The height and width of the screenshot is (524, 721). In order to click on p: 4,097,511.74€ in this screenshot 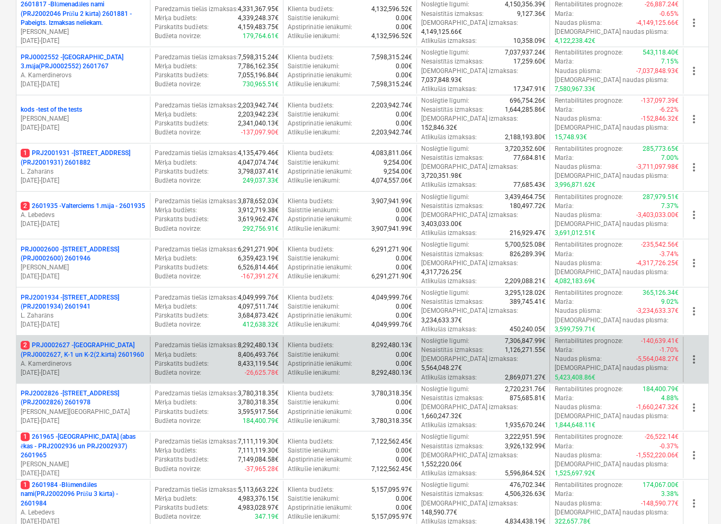, I will do `click(258, 307)`.